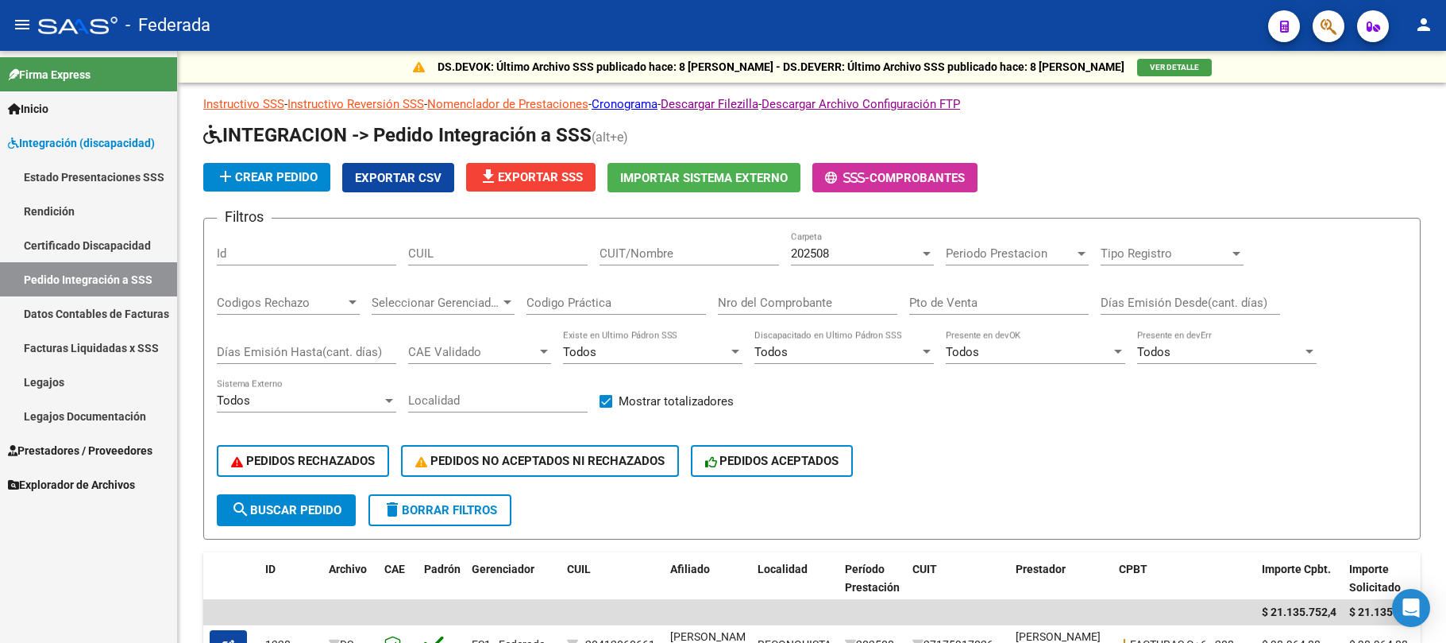  Describe the element at coordinates (861, 104) in the screenshot. I see `a: Descargar Archivo Configuración FTP` at that location.